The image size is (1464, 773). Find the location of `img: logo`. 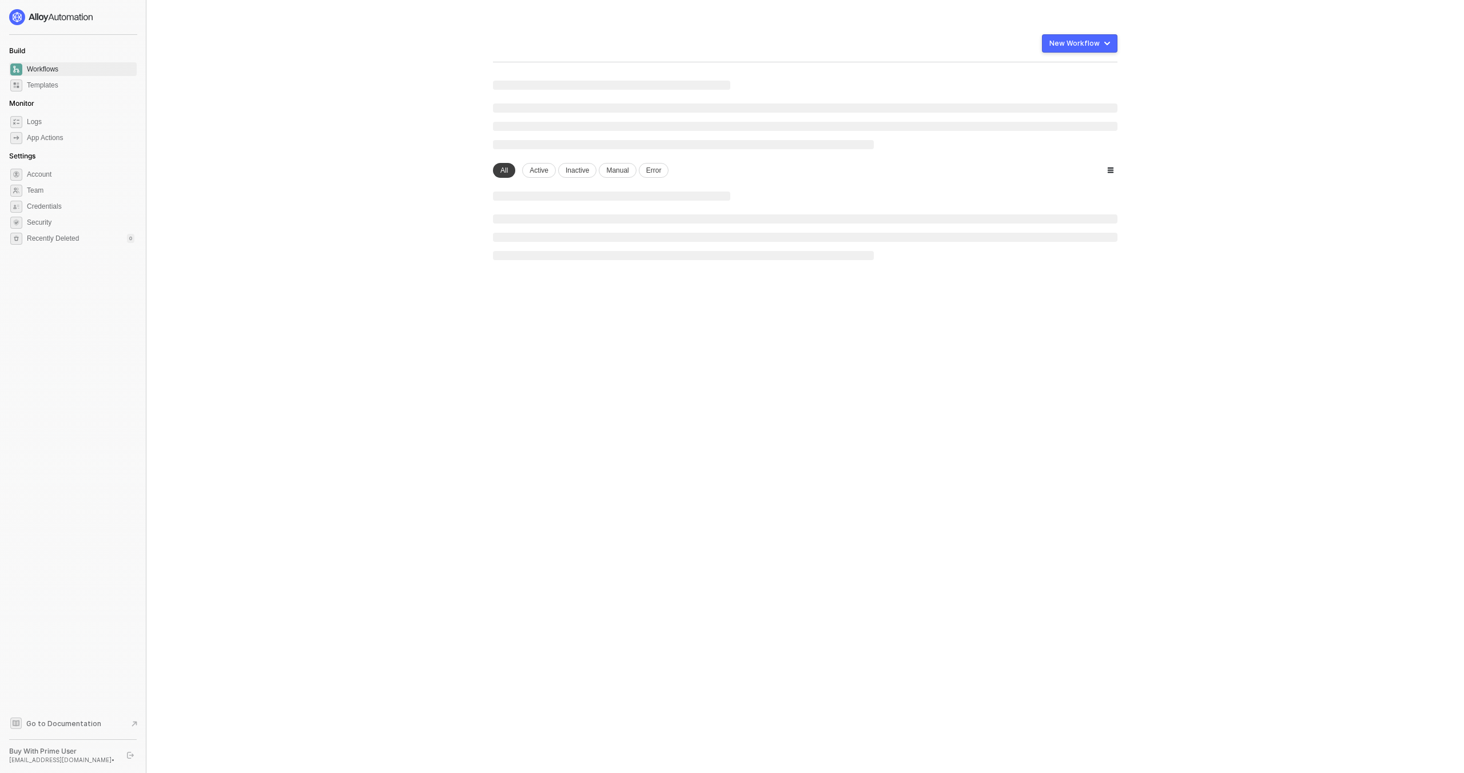

img: logo is located at coordinates (51, 17).